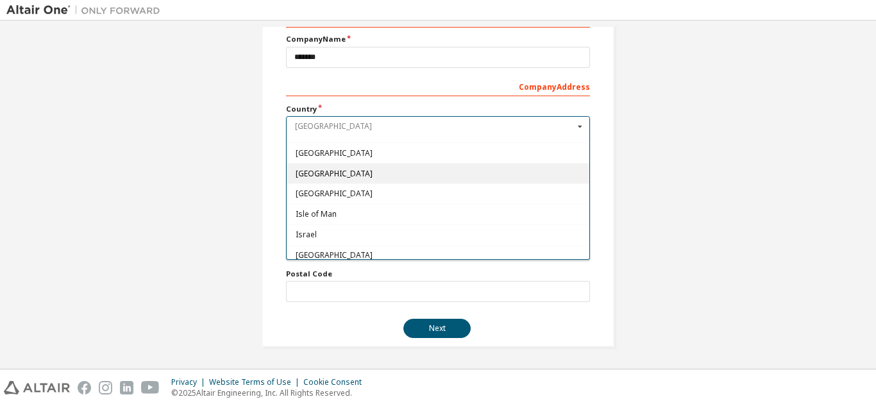 This screenshot has width=876, height=406. What do you see at coordinates (37, 388) in the screenshot?
I see `img: altair_logo.svg` at bounding box center [37, 388].